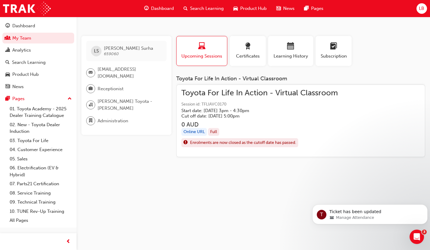 This screenshot has width=430, height=250. I want to click on div: Search Learning, so click(29, 62).